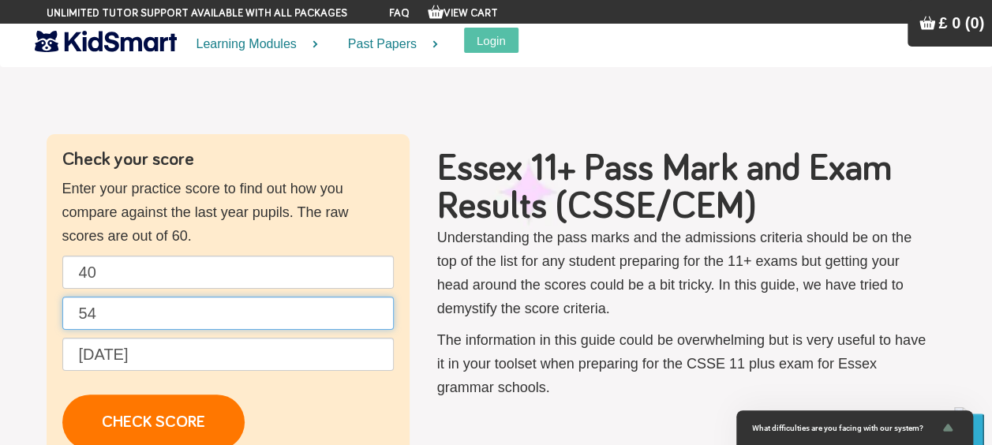 The height and width of the screenshot is (445, 992). I want to click on h4: Check your score, so click(228, 159).